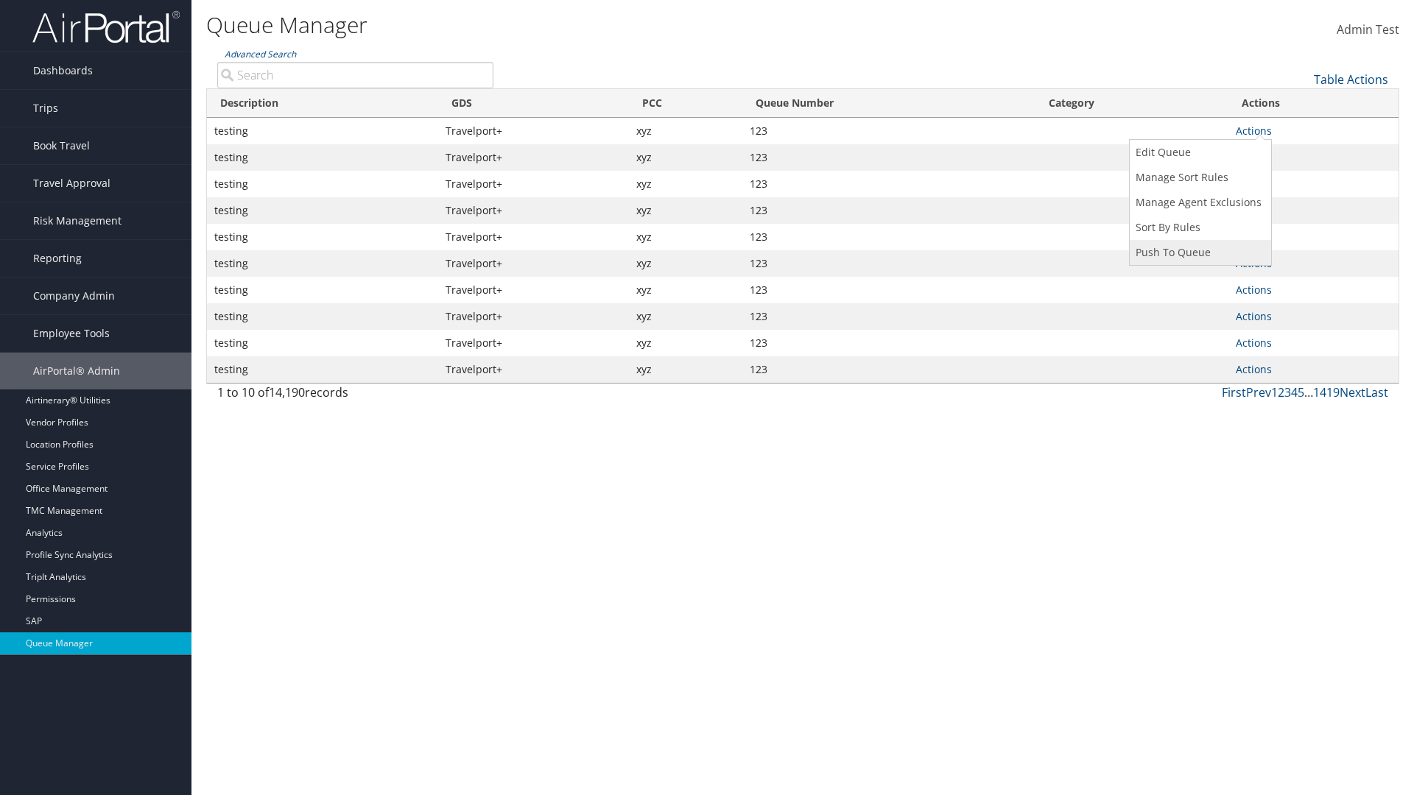 The height and width of the screenshot is (795, 1414). What do you see at coordinates (46, 108) in the screenshot?
I see `span: Trips` at bounding box center [46, 108].